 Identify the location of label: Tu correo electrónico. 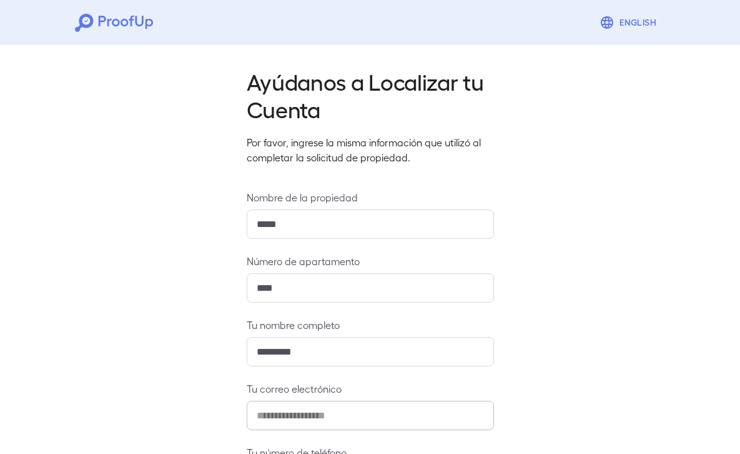
(370, 388).